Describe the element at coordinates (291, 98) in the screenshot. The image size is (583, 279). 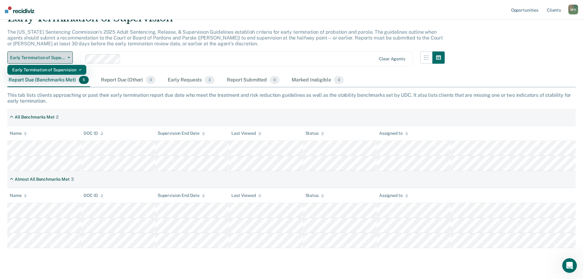
I see `div: This tab lists clients approaching or past their early termination report due date who meet the t...` at that location.